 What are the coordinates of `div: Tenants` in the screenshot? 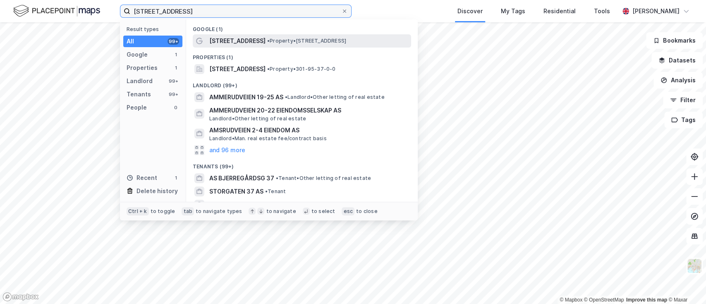 It's located at (139, 94).